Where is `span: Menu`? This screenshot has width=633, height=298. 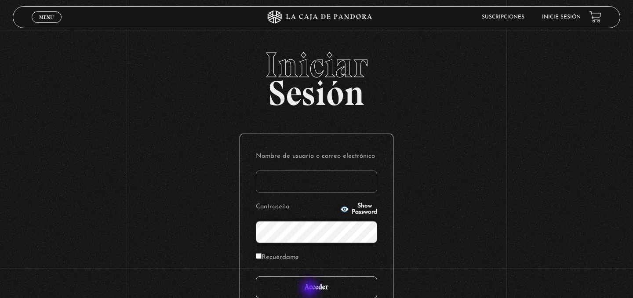
span: Menu is located at coordinates (46, 17).